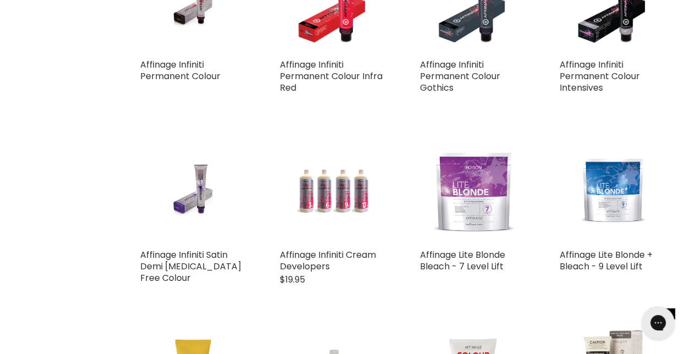 This screenshot has width=691, height=354. What do you see at coordinates (331, 76) in the screenshot?
I see `a: Affinage Infiniti Permanent Colour Infra Red` at bounding box center [331, 76].